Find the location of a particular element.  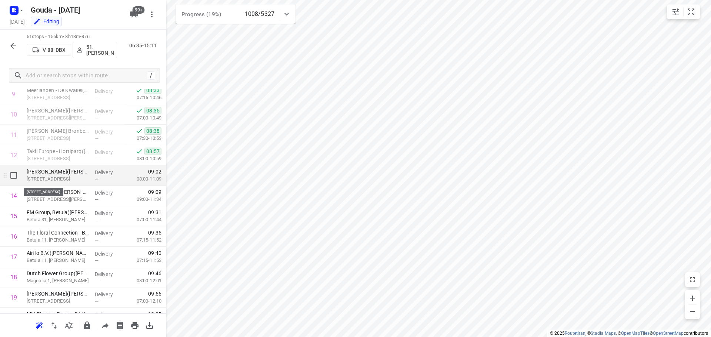

div: You are currently in edit mode. is located at coordinates (46, 21).